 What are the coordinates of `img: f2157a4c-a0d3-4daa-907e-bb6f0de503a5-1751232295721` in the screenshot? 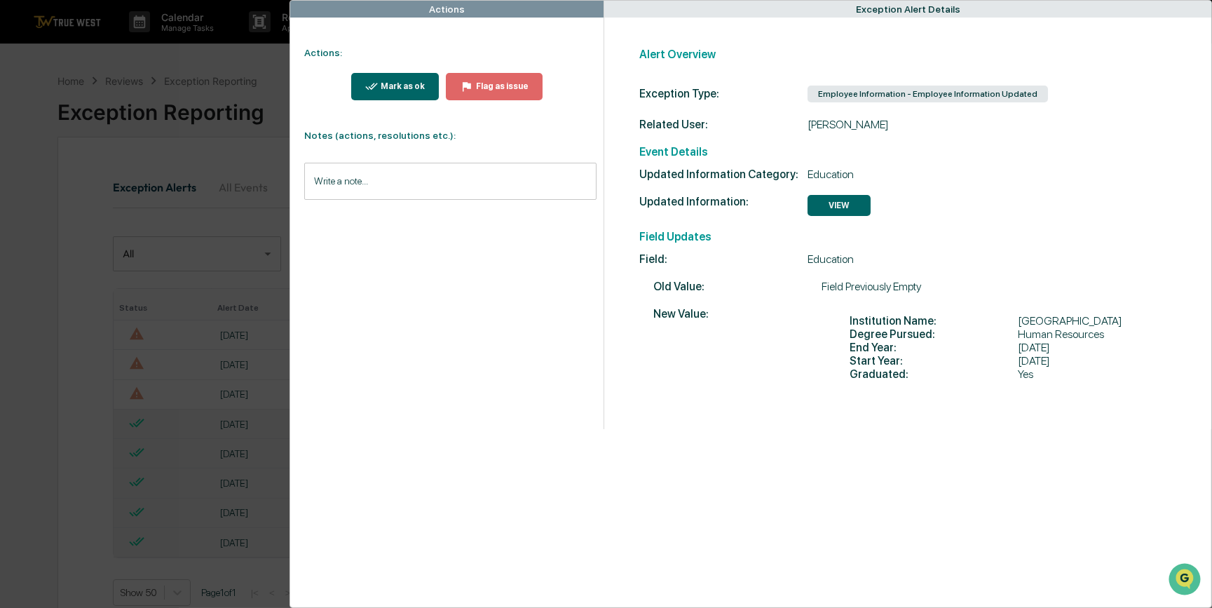 It's located at (18, 18).